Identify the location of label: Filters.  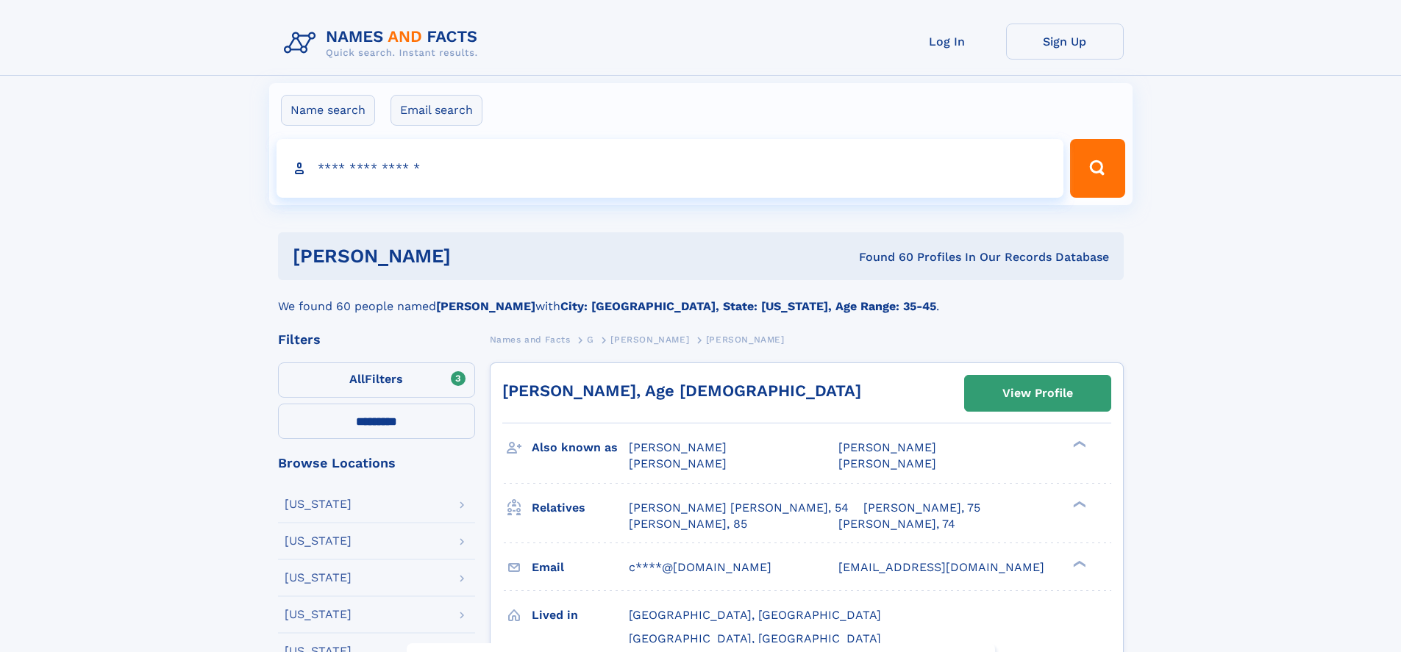
(377, 380).